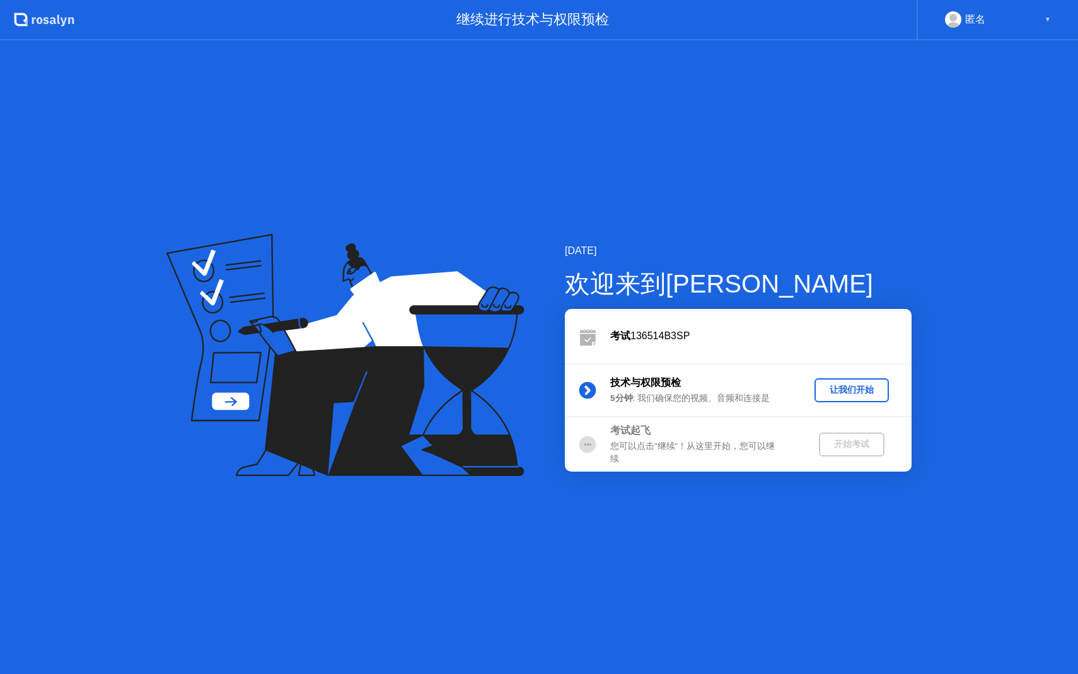 The height and width of the screenshot is (674, 1078). I want to click on div: 开始考试, so click(851, 444).